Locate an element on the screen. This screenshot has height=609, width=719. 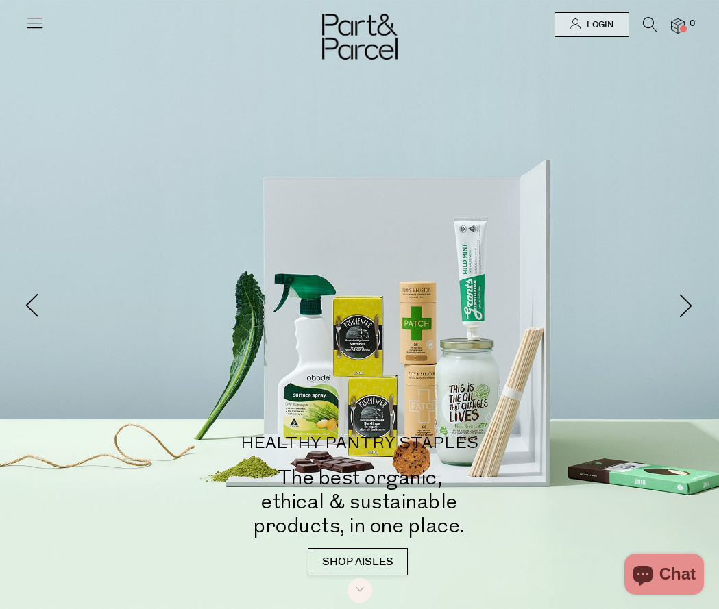
a: Login is located at coordinates (591, 25).